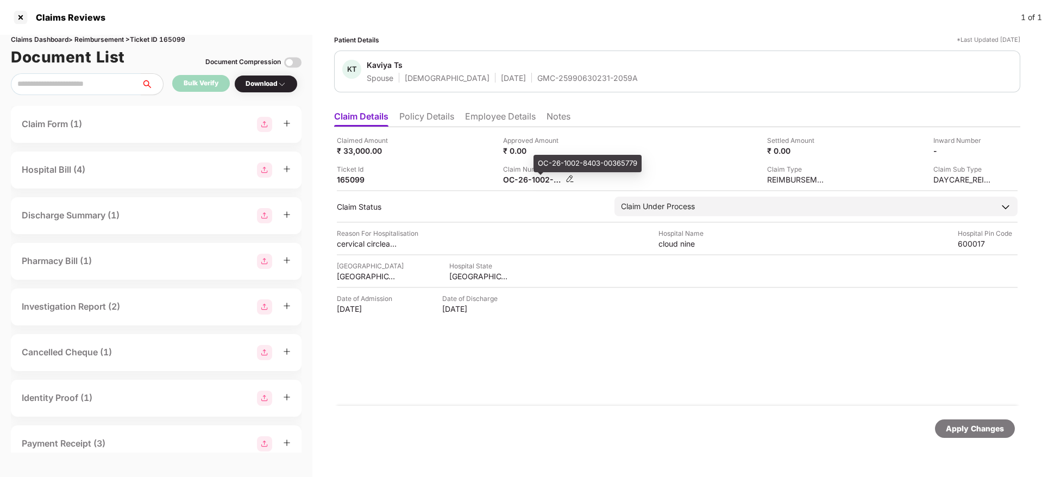 The height and width of the screenshot is (477, 1042). Describe the element at coordinates (427, 118) in the screenshot. I see `li: Policy Details` at that location.